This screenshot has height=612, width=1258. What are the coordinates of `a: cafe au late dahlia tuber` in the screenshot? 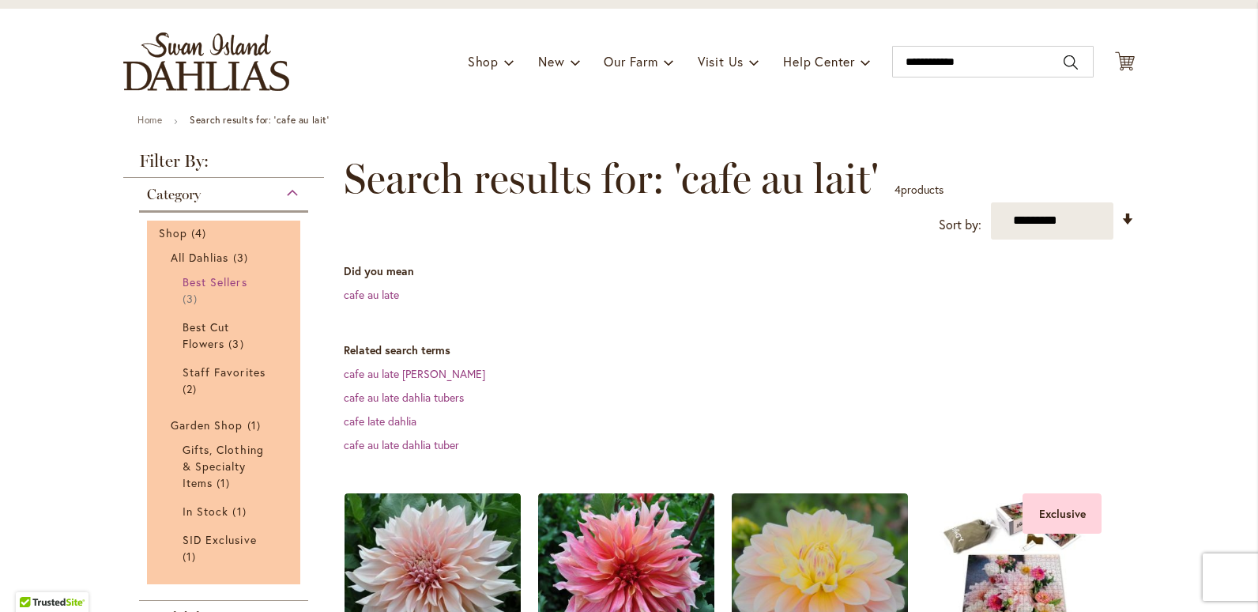 It's located at (401, 444).